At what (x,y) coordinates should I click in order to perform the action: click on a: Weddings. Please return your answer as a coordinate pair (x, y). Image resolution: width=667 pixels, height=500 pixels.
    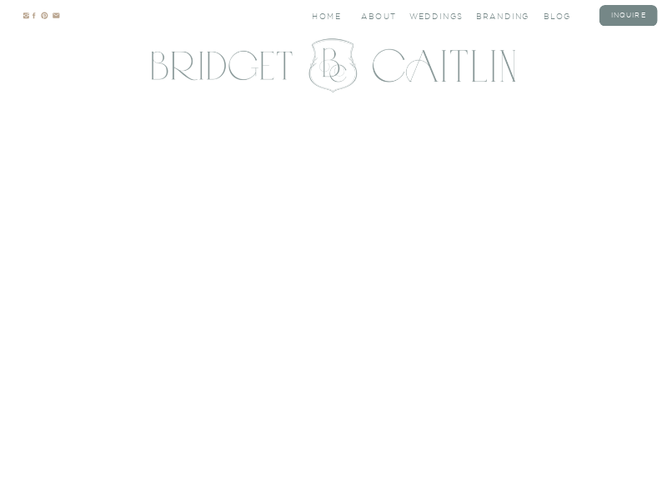
    Looking at the image, I should click on (431, 15).